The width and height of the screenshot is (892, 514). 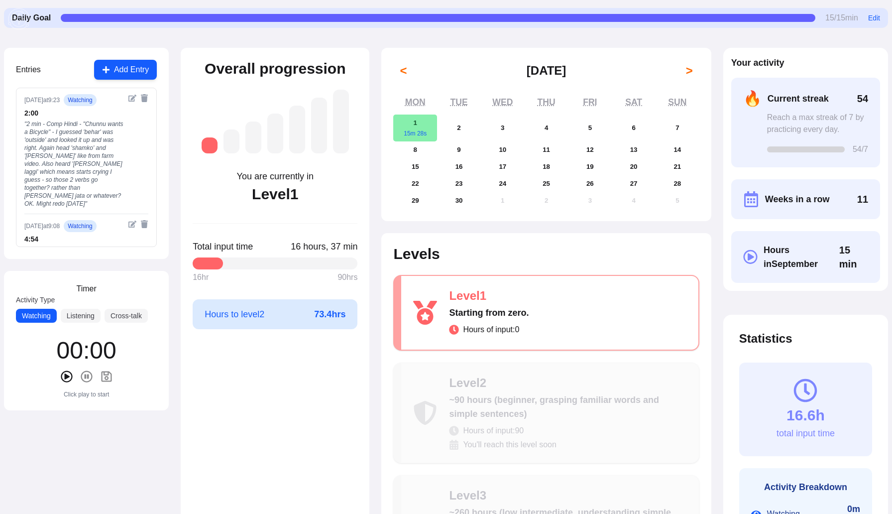 I want to click on abbr: September 2, 2025, so click(x=458, y=127).